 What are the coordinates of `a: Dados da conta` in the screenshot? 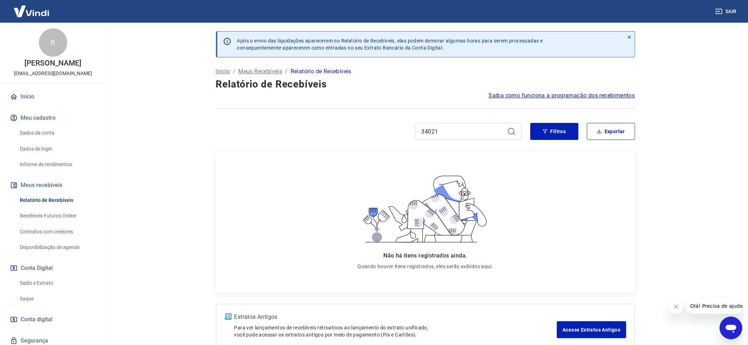 It's located at (57, 133).